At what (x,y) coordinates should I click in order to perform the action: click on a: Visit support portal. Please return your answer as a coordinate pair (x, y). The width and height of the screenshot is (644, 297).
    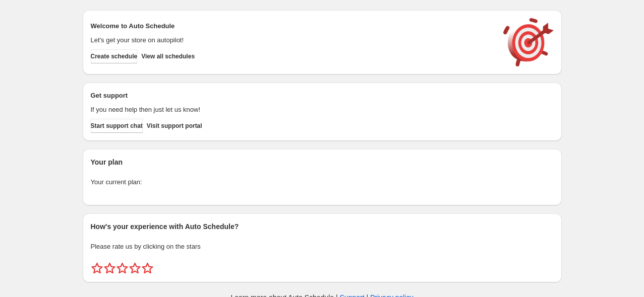
    Looking at the image, I should click on (174, 126).